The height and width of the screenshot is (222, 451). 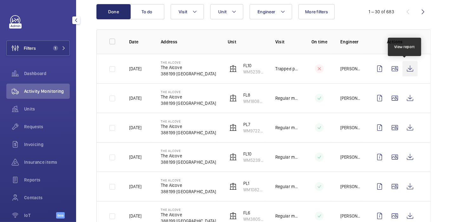 I want to click on button: To do, so click(x=147, y=12).